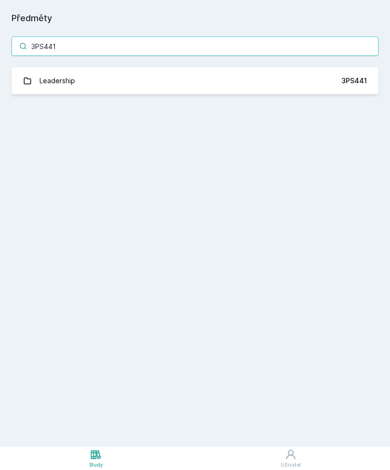  What do you see at coordinates (354, 81) in the screenshot?
I see `div: 3PS441` at bounding box center [354, 81].